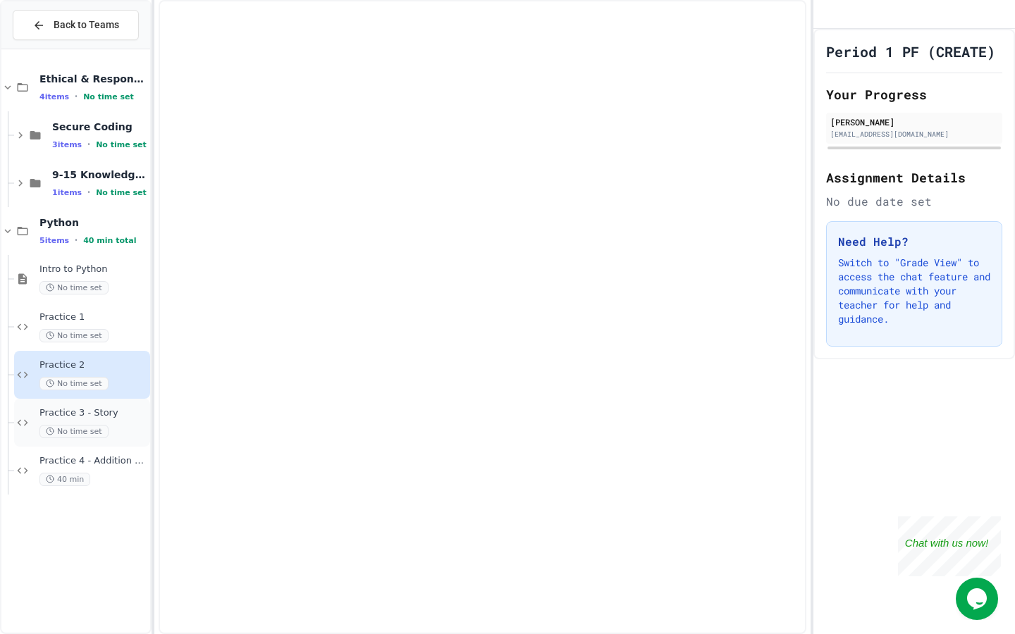 Image resolution: width=1015 pixels, height=634 pixels. What do you see at coordinates (93, 413) in the screenshot?
I see `span: Practice 3 - Story` at bounding box center [93, 413].